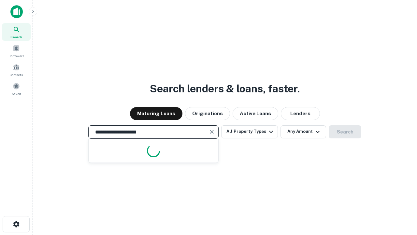  I want to click on a: Borrowers, so click(16, 51).